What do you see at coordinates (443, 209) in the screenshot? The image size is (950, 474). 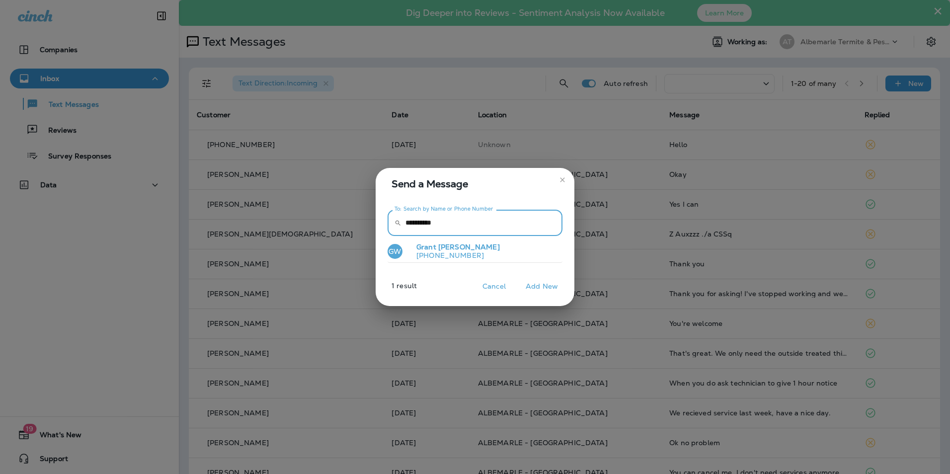 I see `label: To: Search by Name or Phone Number` at bounding box center [443, 209].